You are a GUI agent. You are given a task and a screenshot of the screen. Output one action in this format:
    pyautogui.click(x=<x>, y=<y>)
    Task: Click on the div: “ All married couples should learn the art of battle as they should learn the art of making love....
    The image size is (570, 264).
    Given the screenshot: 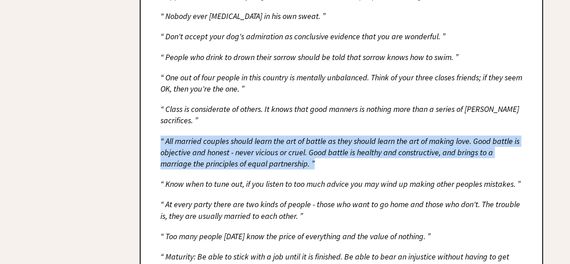 What is the action you would take?
    pyautogui.click(x=341, y=152)
    